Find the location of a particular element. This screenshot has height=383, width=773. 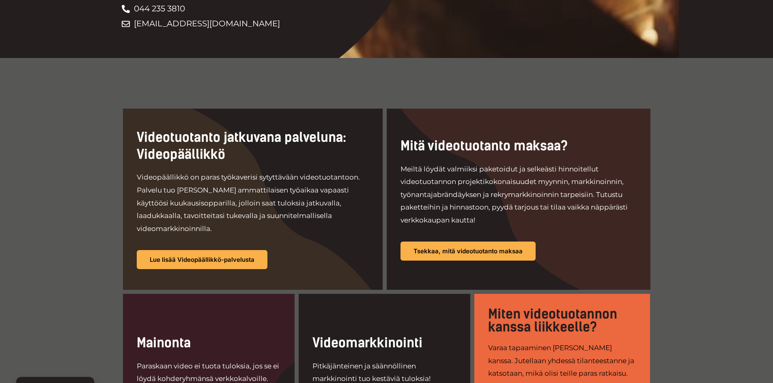

span: 044 235 3810 is located at coordinates (158, 9).